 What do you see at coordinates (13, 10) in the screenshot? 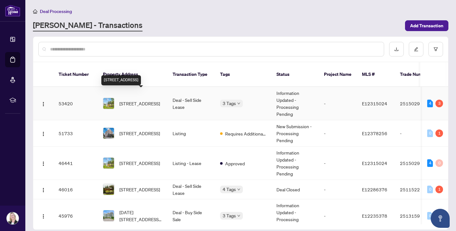
I see `img: logo` at bounding box center [13, 10].